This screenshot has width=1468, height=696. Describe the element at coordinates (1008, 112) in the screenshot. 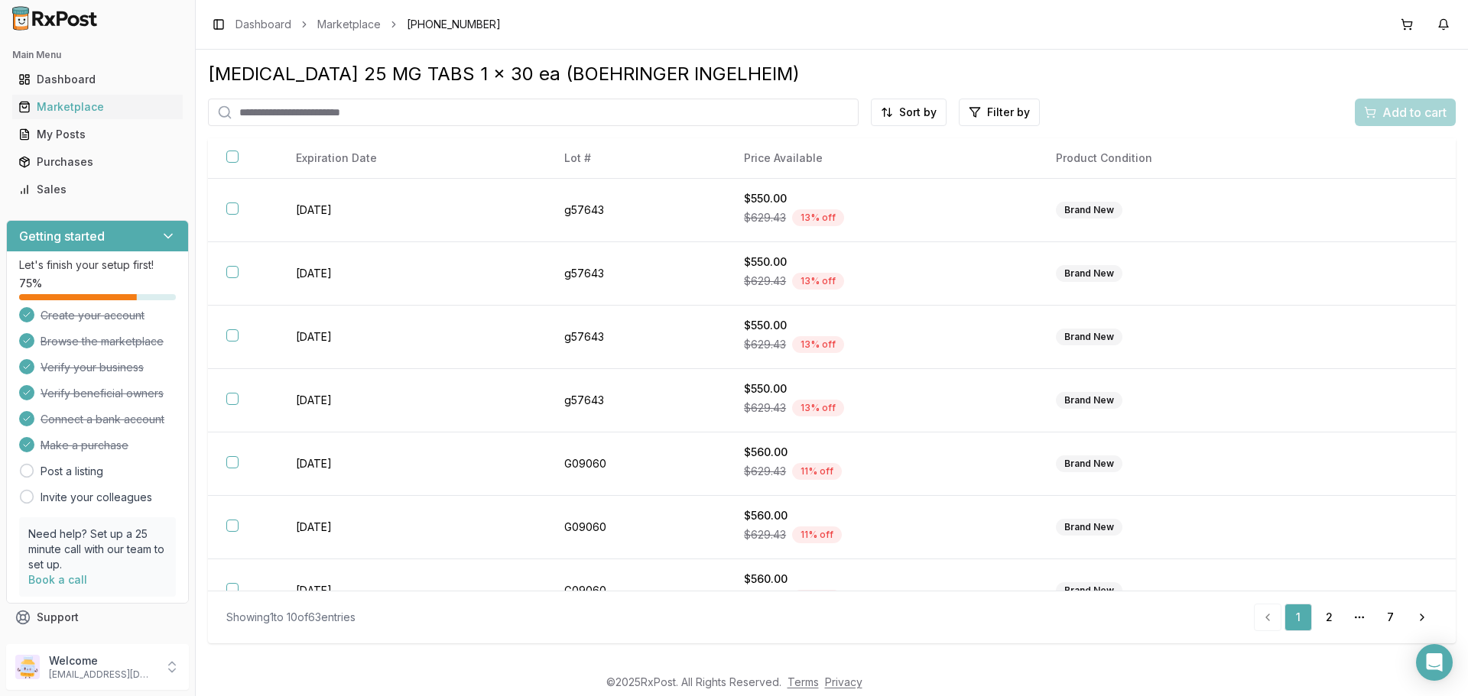

I see `span: Filter by` at that location.